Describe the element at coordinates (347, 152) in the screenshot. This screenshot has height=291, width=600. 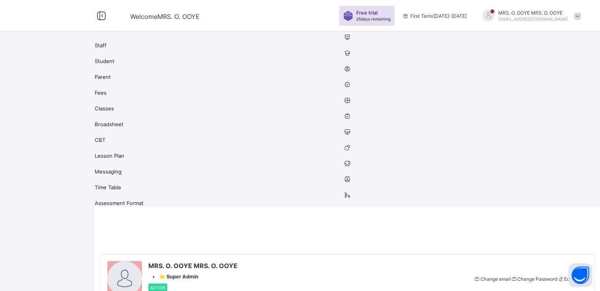
I see `a: Lesson Plan` at that location.